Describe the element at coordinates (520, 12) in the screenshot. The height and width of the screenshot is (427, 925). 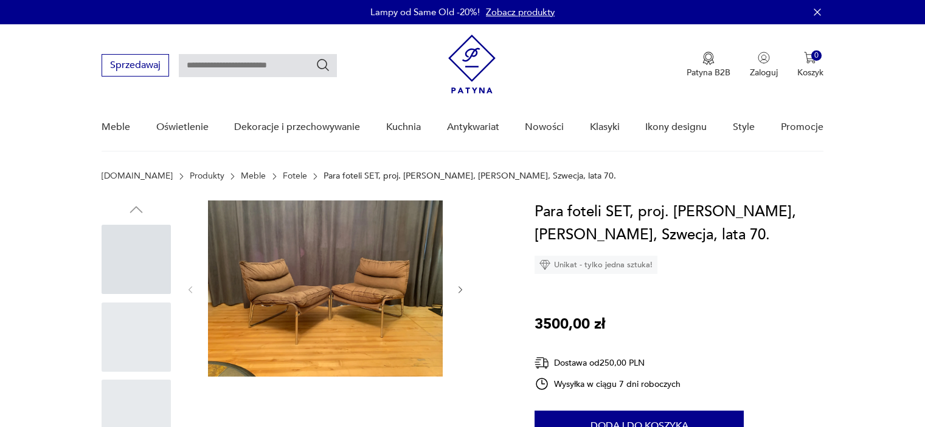
I see `a: Zobacz produkty` at that location.